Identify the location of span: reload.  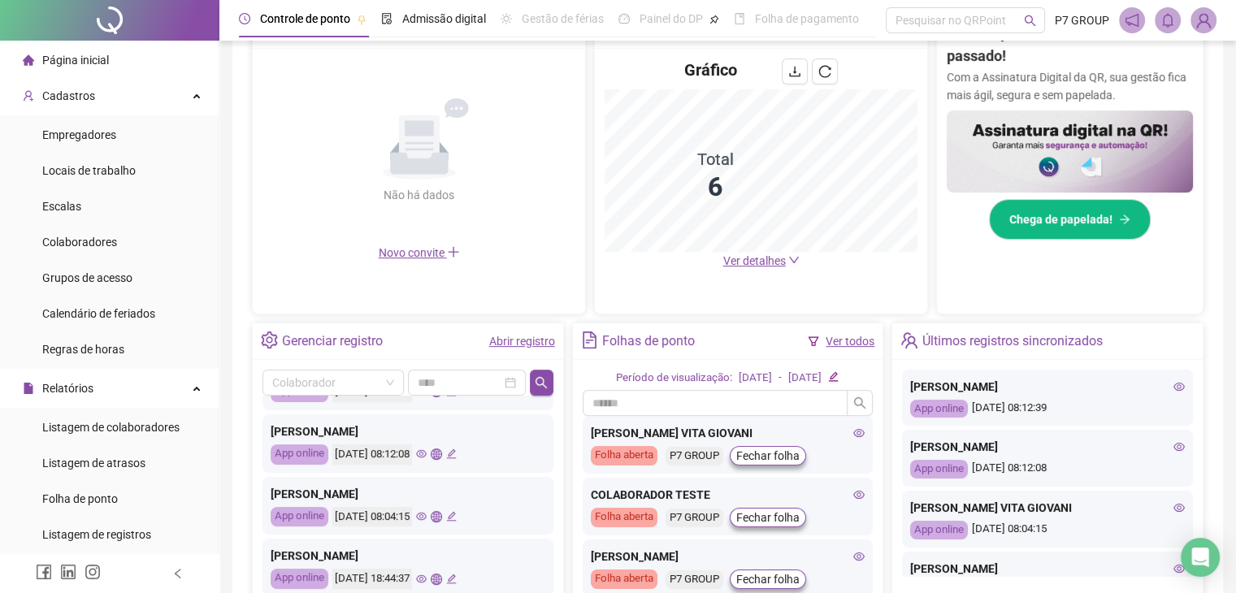
(825, 71).